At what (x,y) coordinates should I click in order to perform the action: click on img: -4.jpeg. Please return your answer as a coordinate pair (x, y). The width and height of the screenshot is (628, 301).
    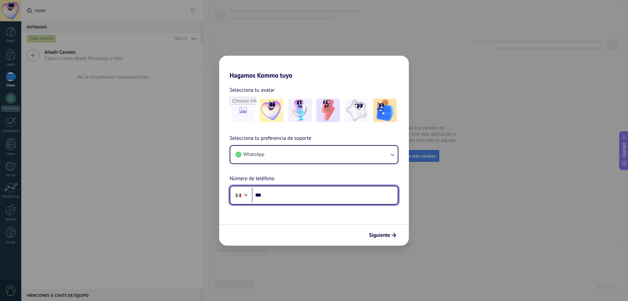
    Looking at the image, I should click on (357, 110).